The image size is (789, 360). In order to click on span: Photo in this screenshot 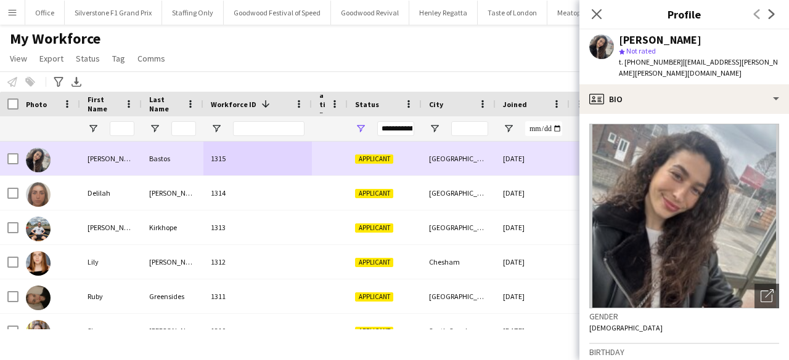, I will do `click(36, 104)`.